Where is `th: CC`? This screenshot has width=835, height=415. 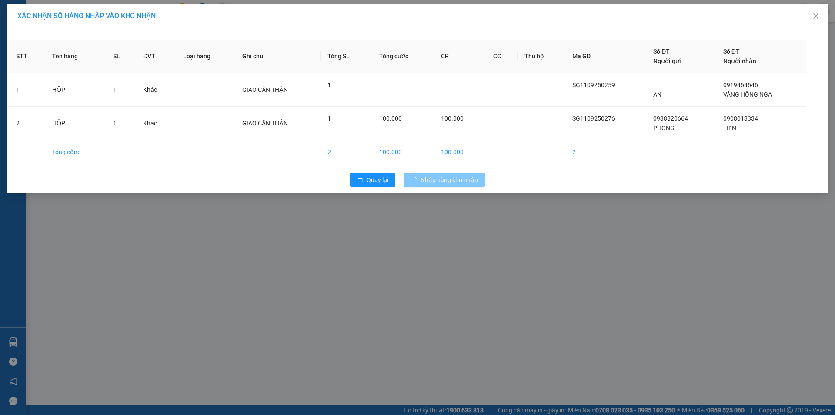 th: CC is located at coordinates (502, 56).